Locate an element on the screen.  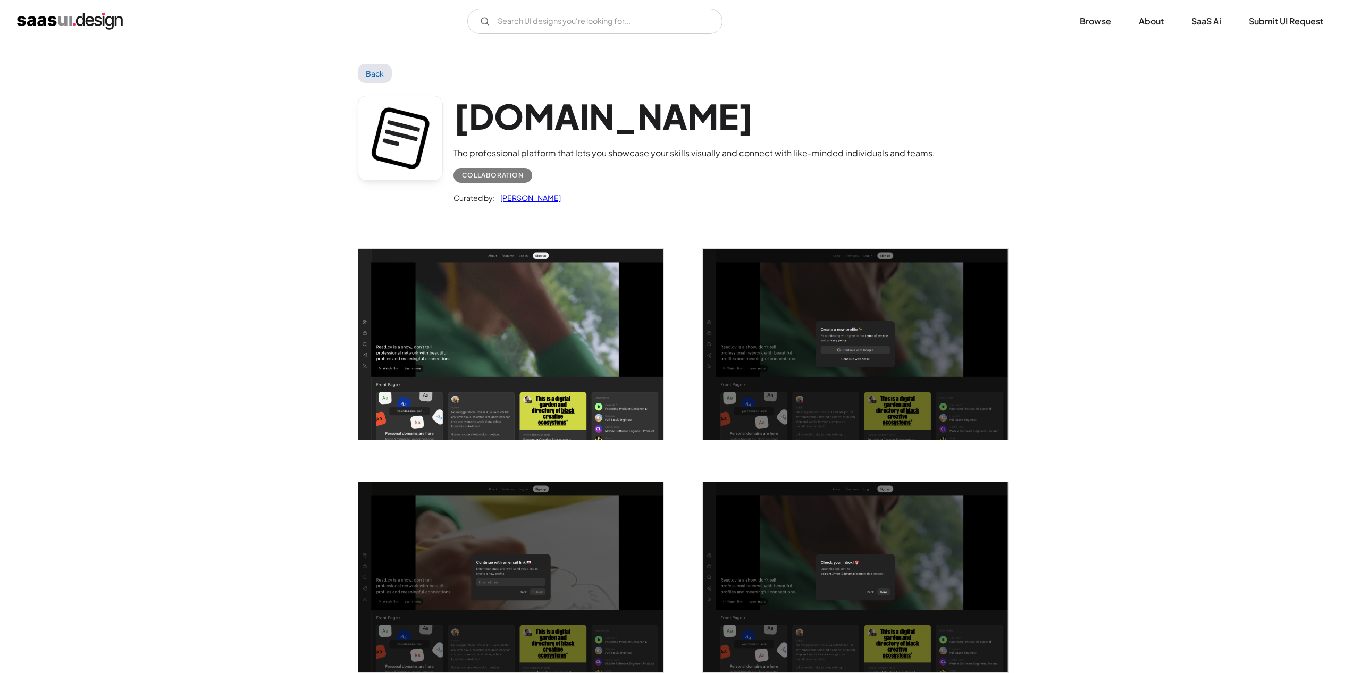
img: 6435211eef8d347e99d5e379_Read.cv%20Signup%20Modal%20Screen.png is located at coordinates (855, 344).